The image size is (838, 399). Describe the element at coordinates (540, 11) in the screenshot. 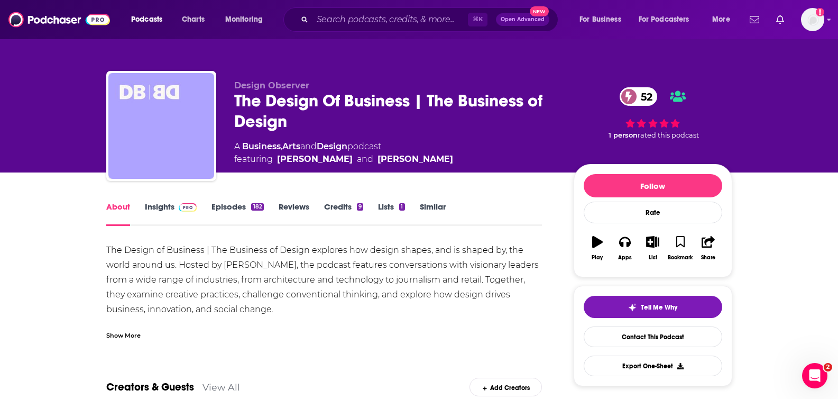

I see `span: New` at that location.